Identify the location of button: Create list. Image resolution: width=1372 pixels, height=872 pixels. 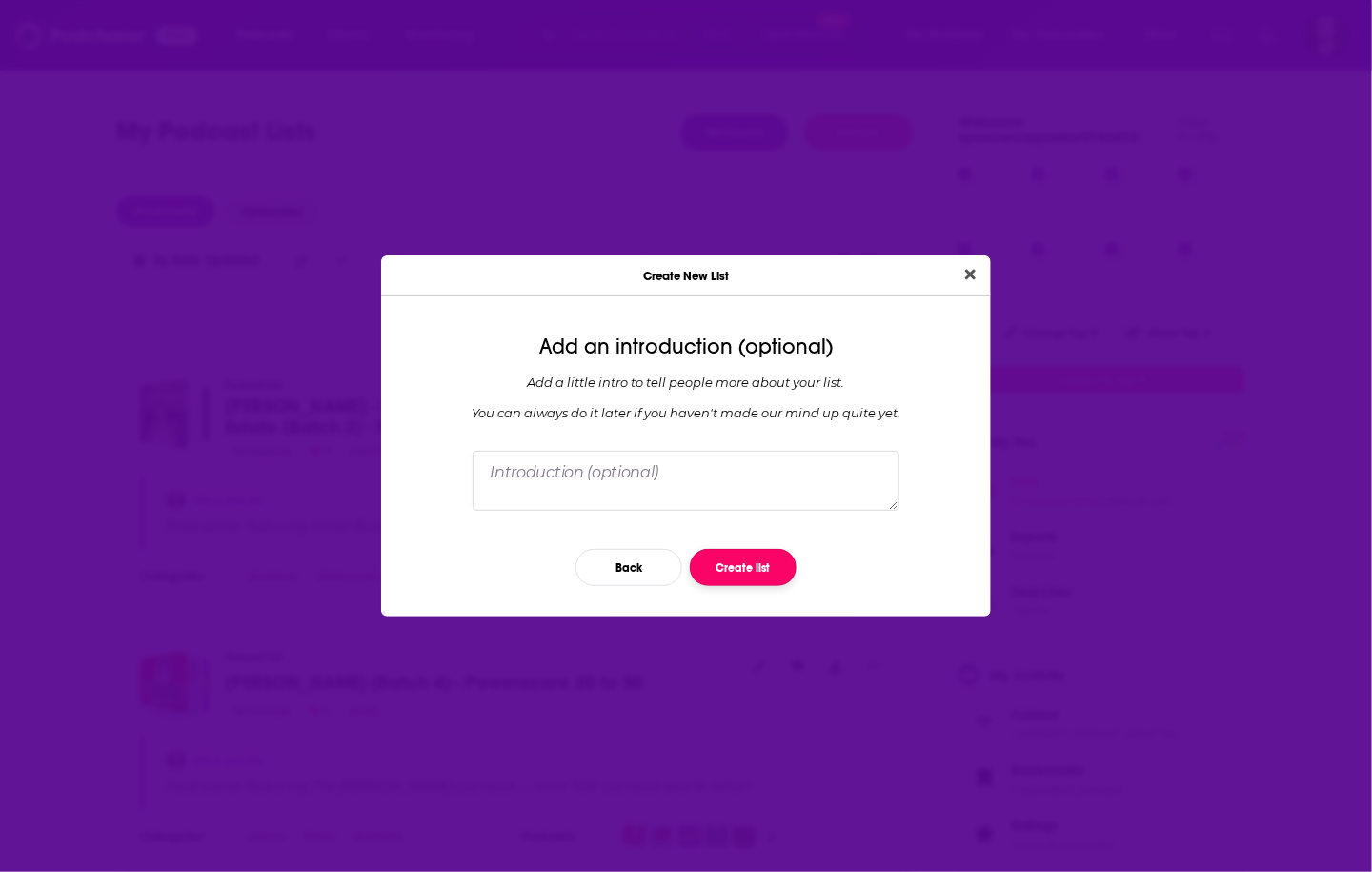
(742, 567).